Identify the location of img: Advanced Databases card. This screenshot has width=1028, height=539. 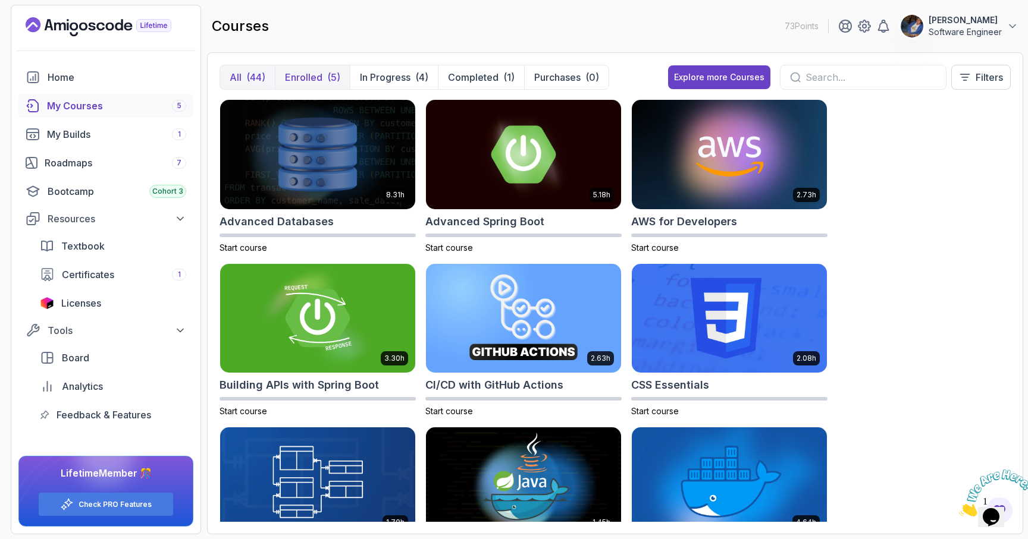
(318, 155).